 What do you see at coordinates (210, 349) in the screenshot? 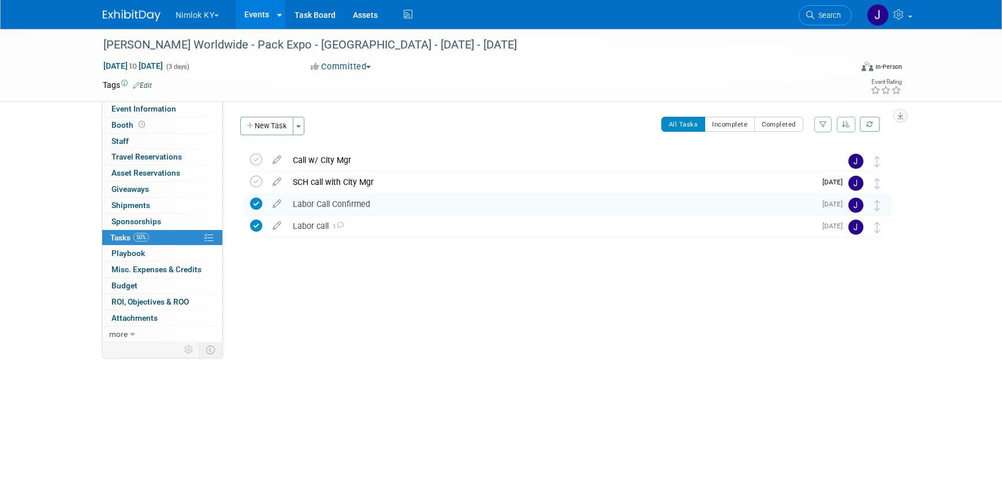
I see `td: Toggle Event Tabs` at bounding box center [210, 349].